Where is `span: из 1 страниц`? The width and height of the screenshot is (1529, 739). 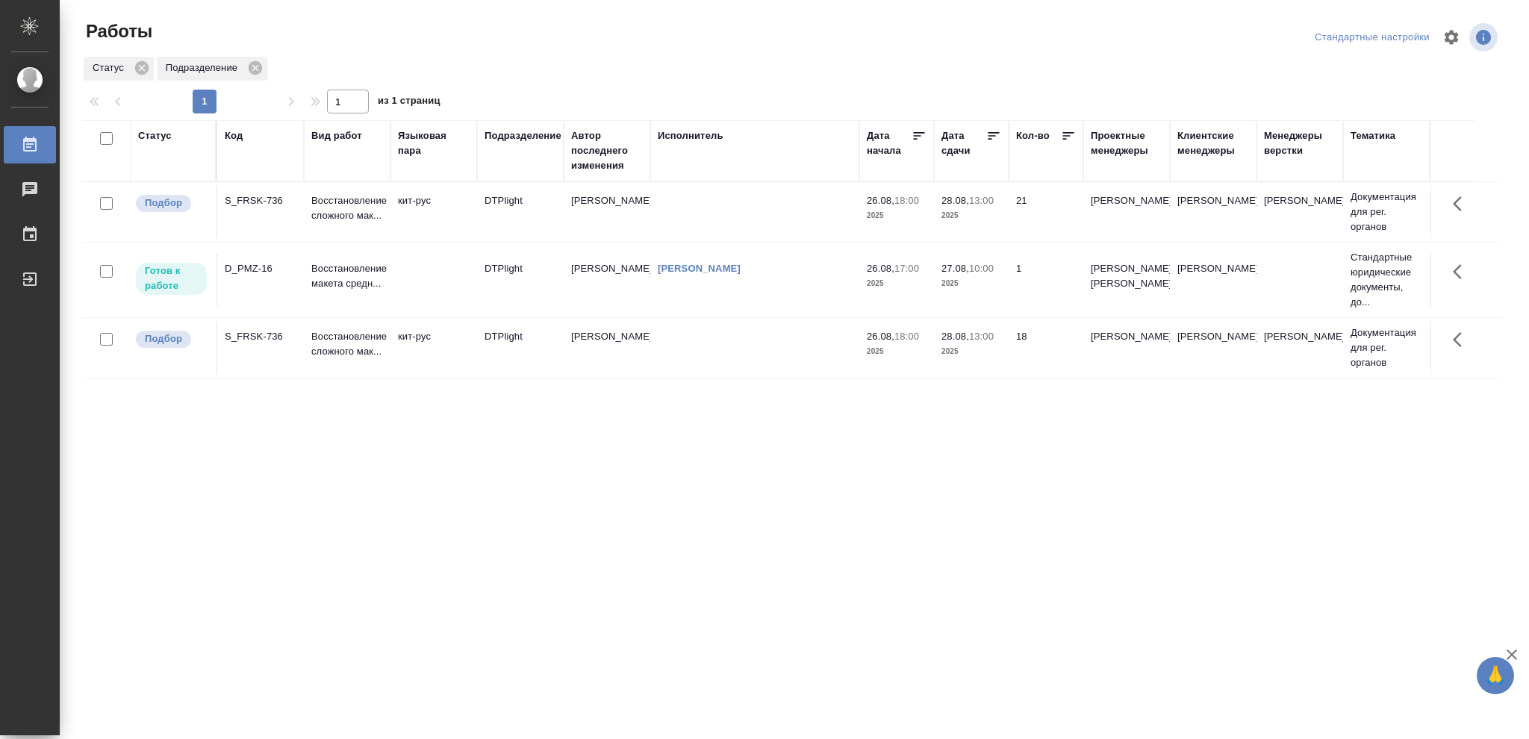
span: из 1 страниц is located at coordinates (409, 102).